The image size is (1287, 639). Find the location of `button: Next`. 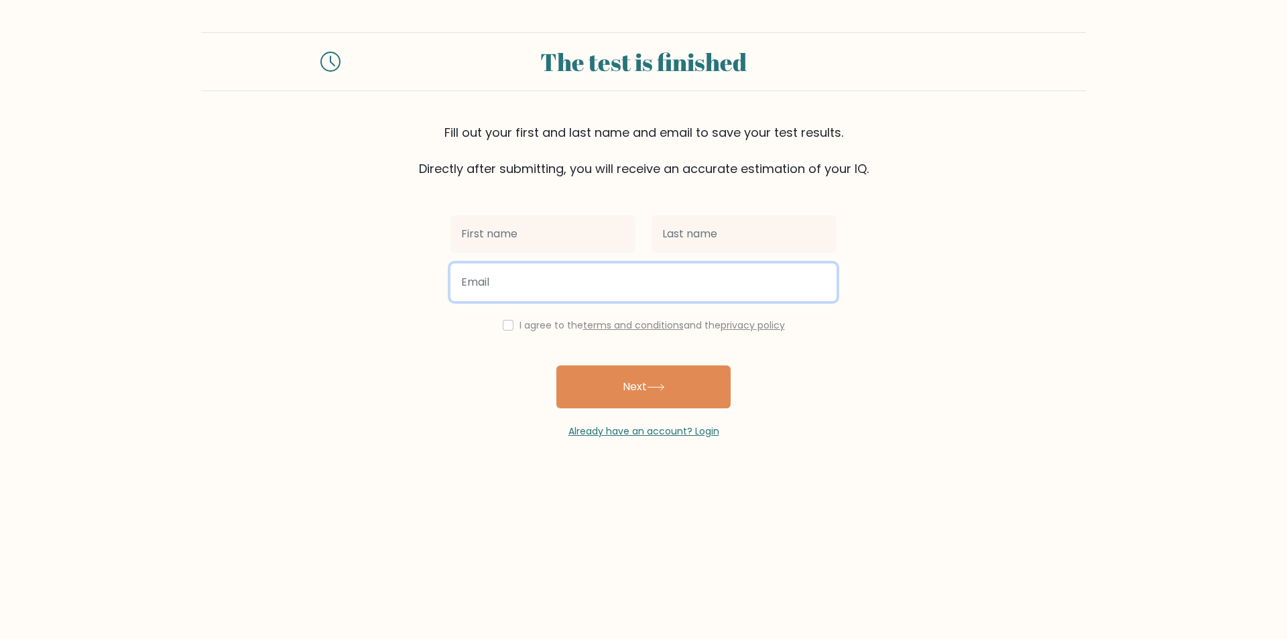

button: Next is located at coordinates (644, 387).